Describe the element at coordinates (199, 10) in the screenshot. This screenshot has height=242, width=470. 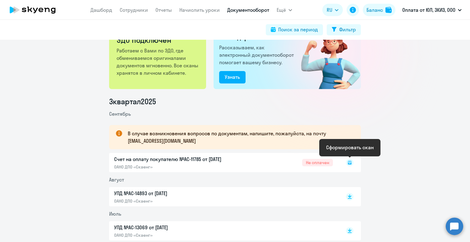
I see `a: Начислить уроки` at that location.